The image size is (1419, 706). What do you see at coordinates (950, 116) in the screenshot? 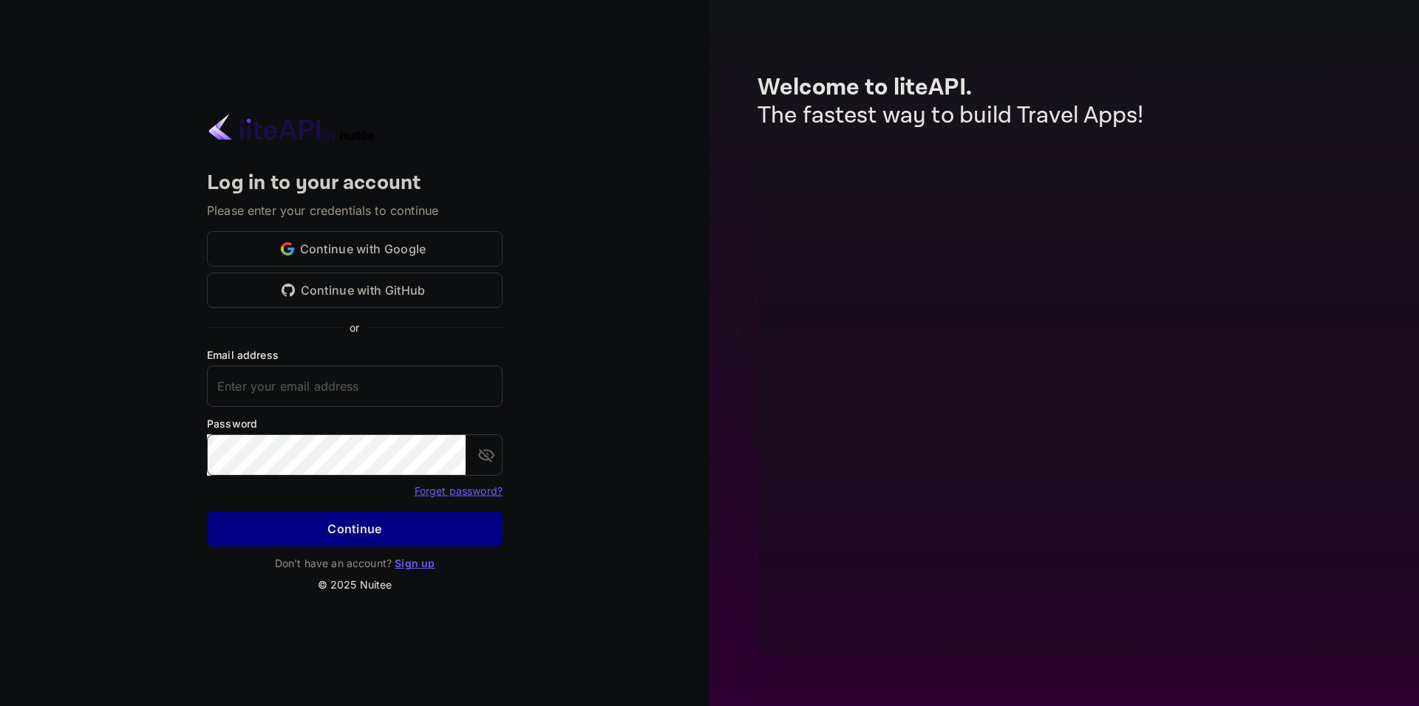
I see `p: The fastest way to build Travel Apps!` at bounding box center [950, 116].